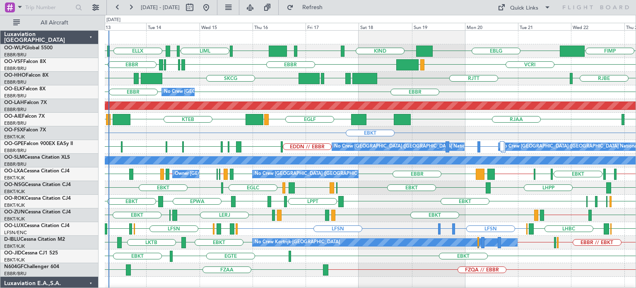 The width and height of the screenshot is (636, 288). What do you see at coordinates (12, 239) in the screenshot?
I see `span: D-IBLU` at bounding box center [12, 239].